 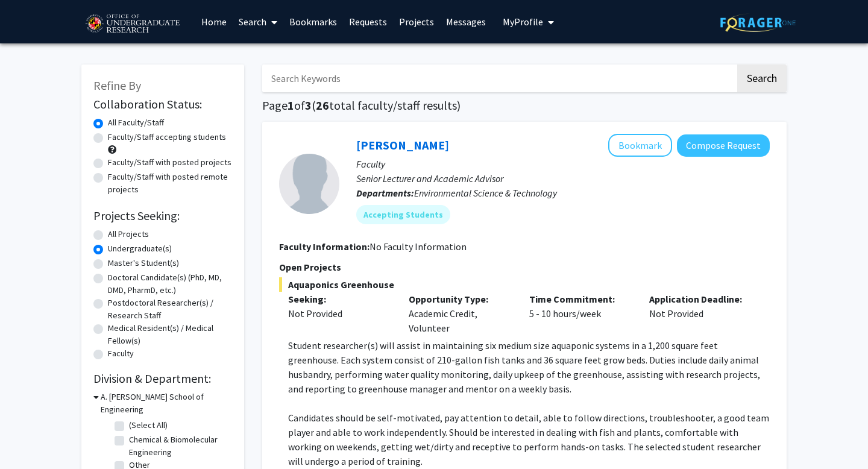 I want to click on label: Faculty, so click(x=121, y=353).